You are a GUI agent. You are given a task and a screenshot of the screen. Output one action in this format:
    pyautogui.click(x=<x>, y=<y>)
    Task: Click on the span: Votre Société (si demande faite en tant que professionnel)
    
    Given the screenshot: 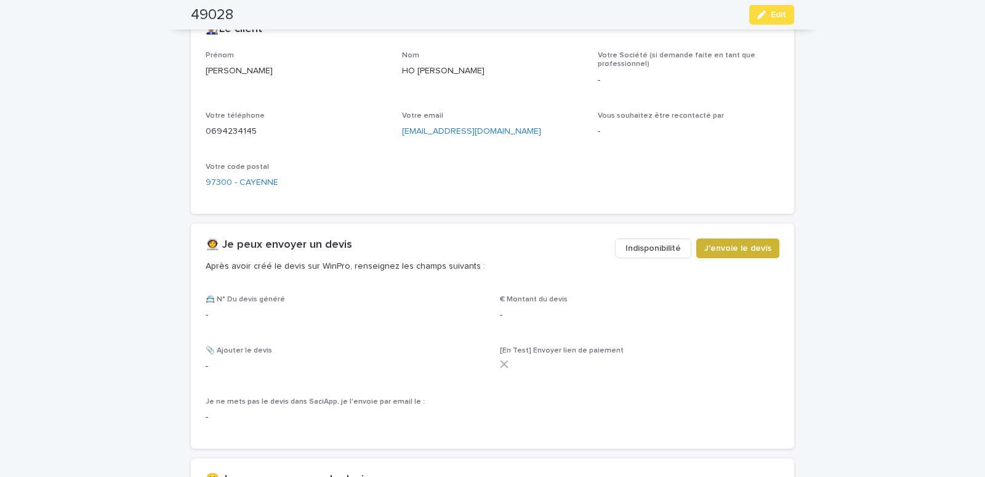 What is the action you would take?
    pyautogui.click(x=677, y=60)
    